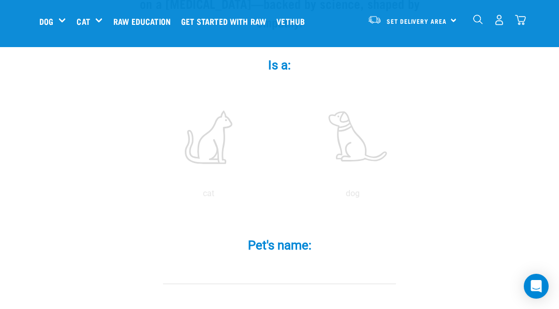 The image size is (559, 309). I want to click on a: Raw Education, so click(145, 21).